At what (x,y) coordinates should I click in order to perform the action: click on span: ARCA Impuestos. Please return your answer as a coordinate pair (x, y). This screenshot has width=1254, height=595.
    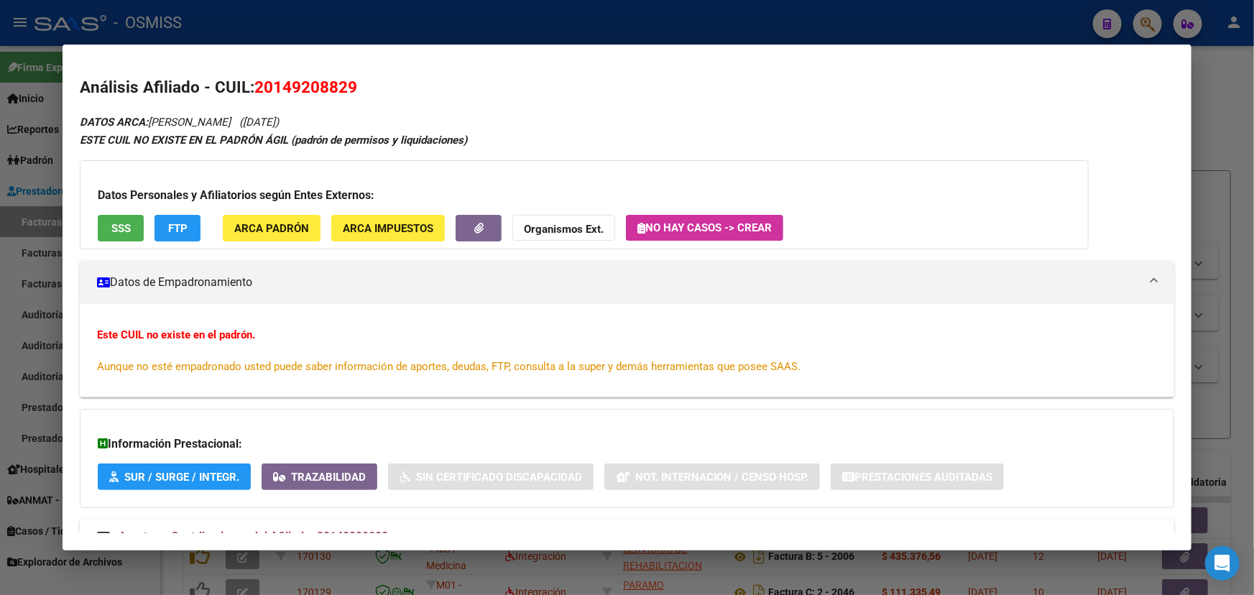
    Looking at the image, I should click on (388, 228).